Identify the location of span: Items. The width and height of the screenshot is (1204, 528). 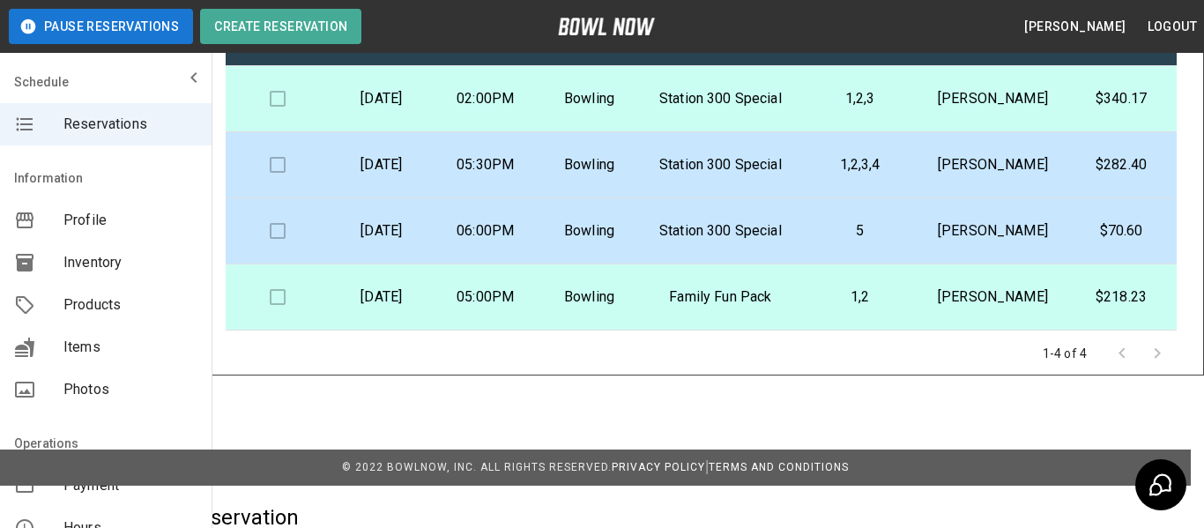
(130, 347).